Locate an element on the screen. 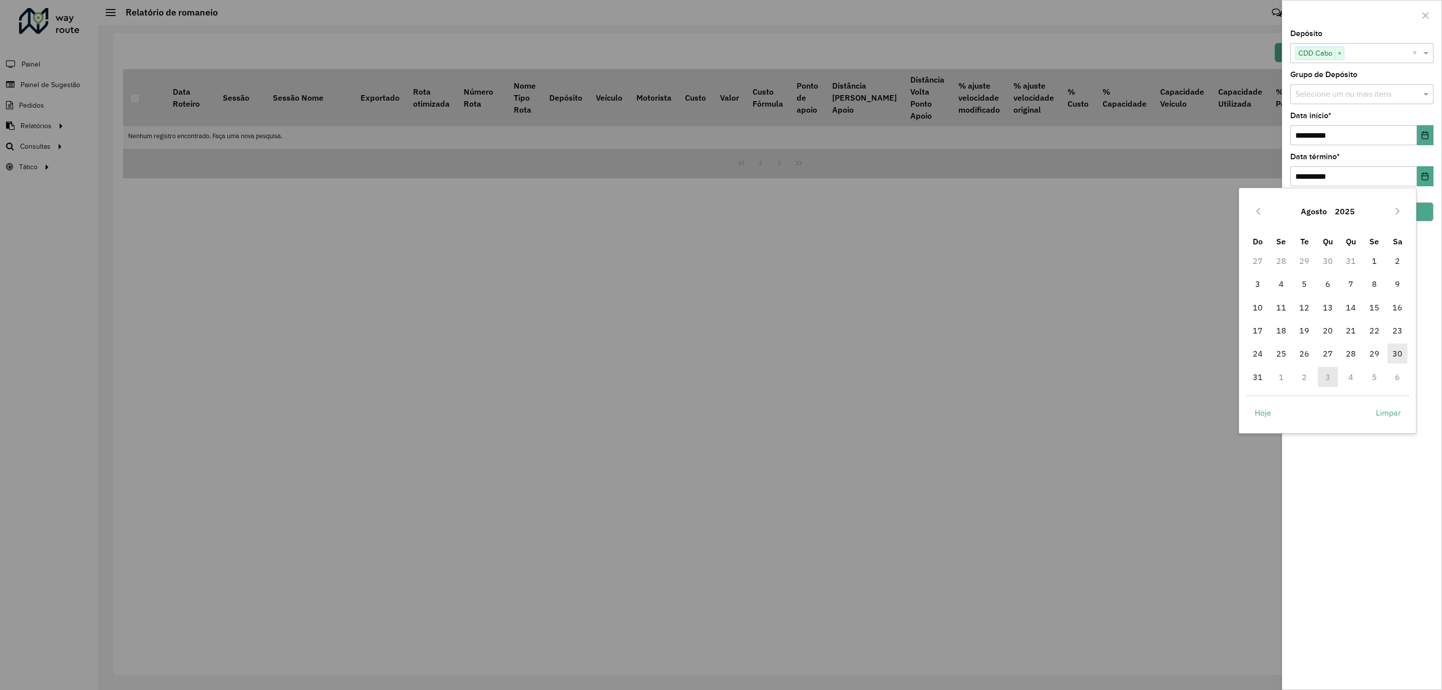 The height and width of the screenshot is (690, 1442). span: 11 is located at coordinates (1282, 308).